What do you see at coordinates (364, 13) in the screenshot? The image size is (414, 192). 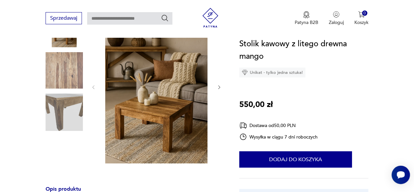 I see `div: 0` at bounding box center [364, 13].